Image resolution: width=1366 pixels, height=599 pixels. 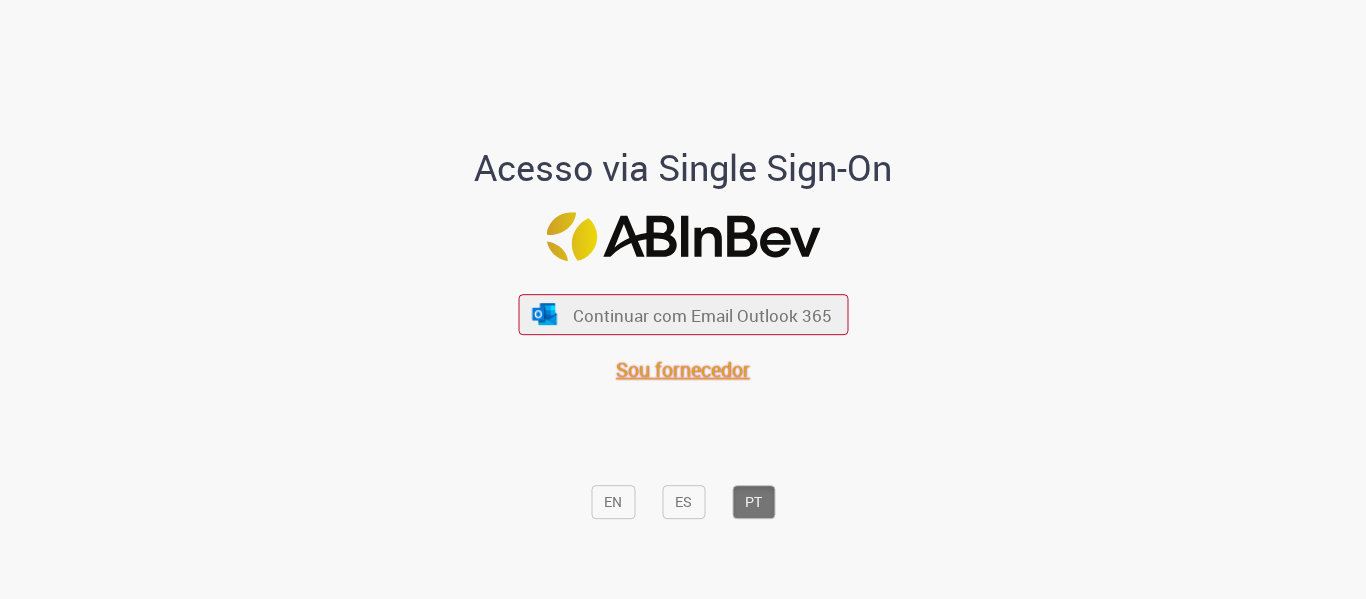 I want to click on img: ícone Azure/Microsoft 360, so click(x=545, y=314).